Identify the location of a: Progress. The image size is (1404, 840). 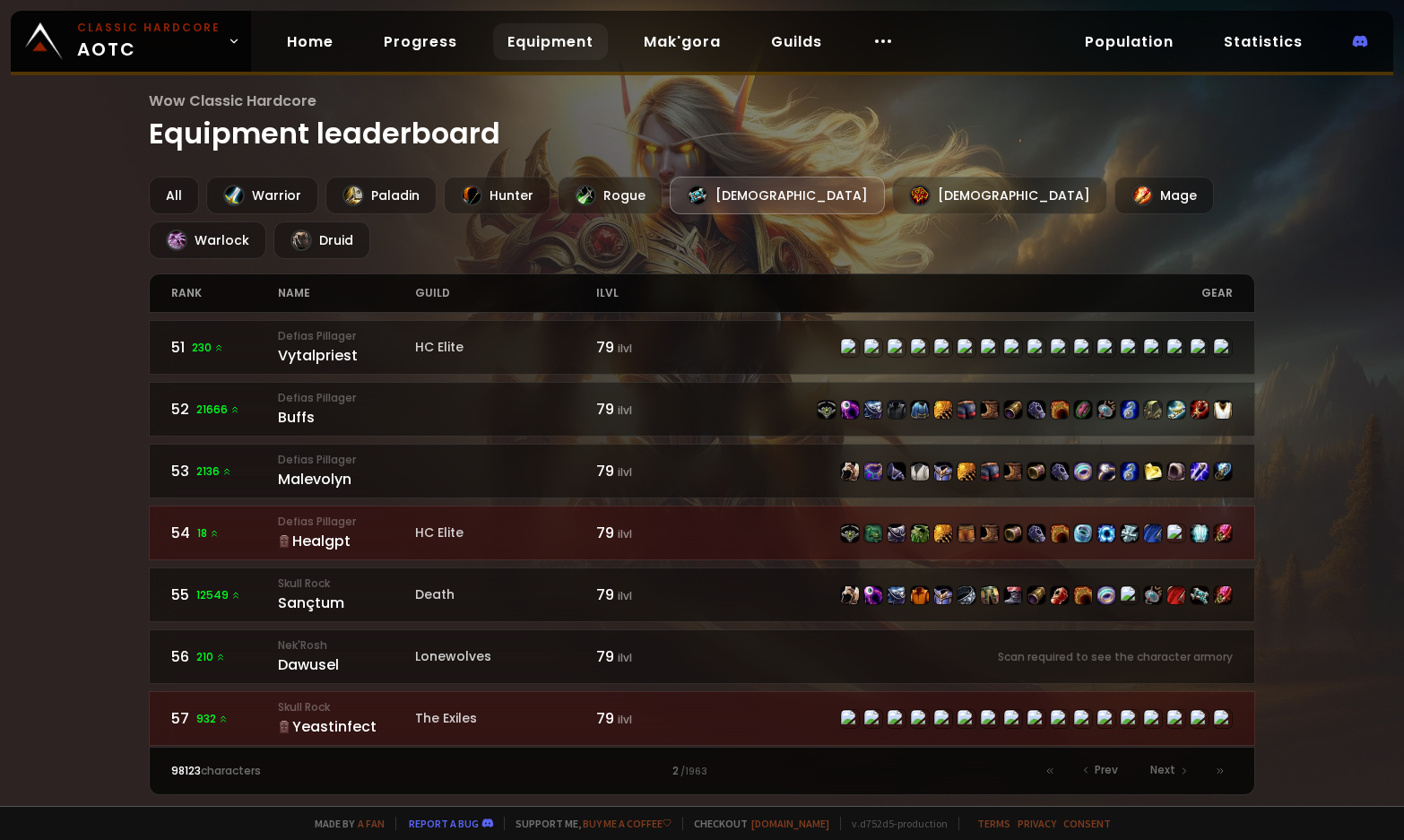
(420, 41).